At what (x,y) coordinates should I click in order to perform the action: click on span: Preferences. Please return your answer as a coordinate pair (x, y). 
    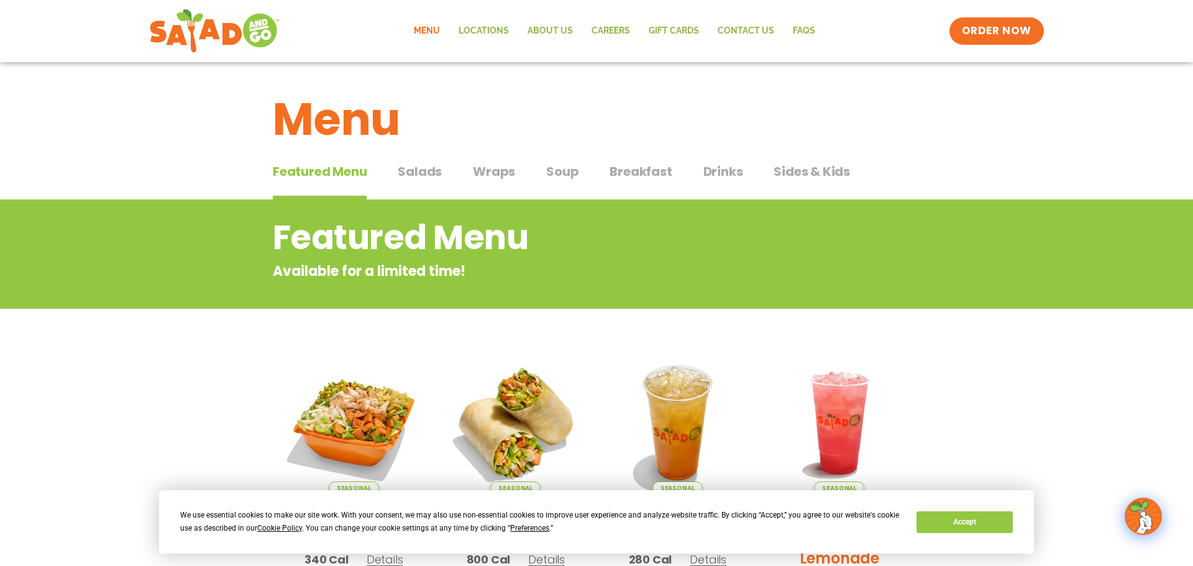
    Looking at the image, I should click on (529, 528).